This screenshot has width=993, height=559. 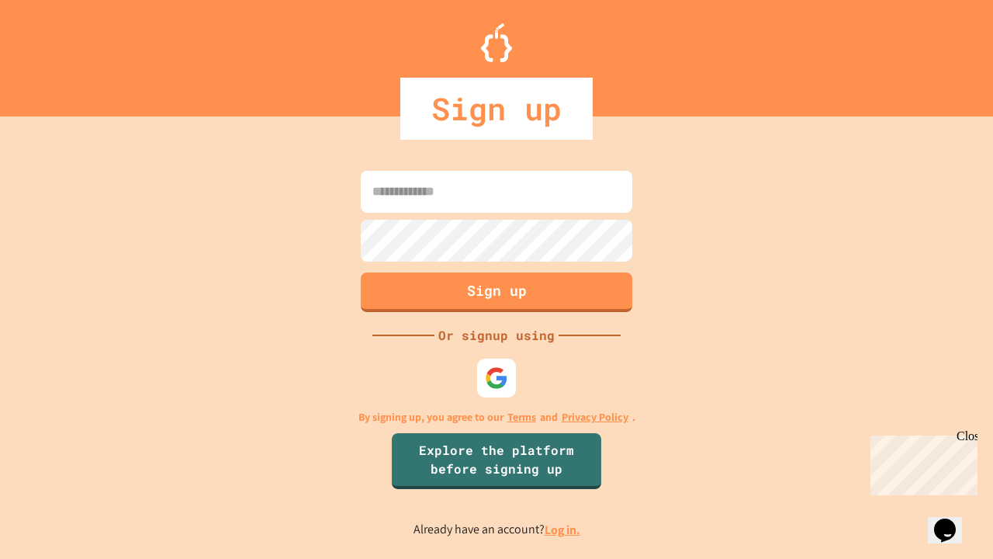 I want to click on a: Terms, so click(x=521, y=417).